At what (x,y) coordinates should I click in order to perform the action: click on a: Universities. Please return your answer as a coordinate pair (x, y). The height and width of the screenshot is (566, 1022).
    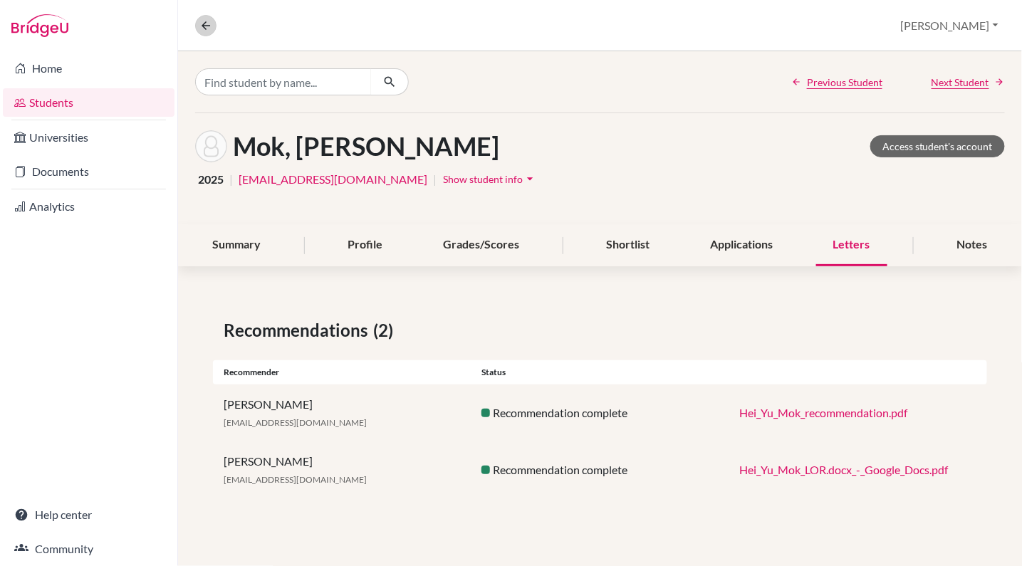
    Looking at the image, I should click on (88, 137).